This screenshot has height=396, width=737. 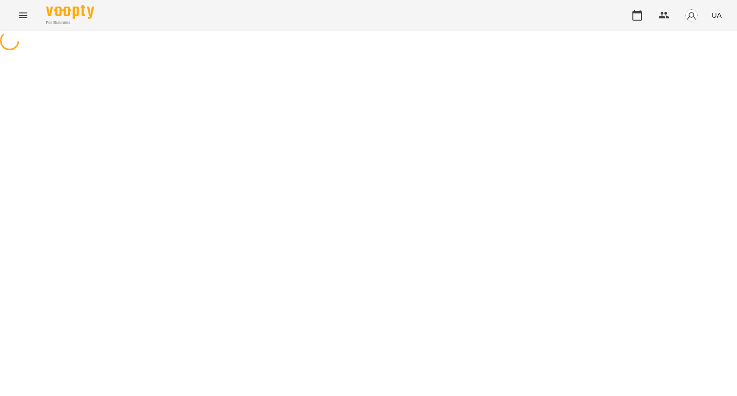 I want to click on img: avatar_s.png, so click(x=691, y=15).